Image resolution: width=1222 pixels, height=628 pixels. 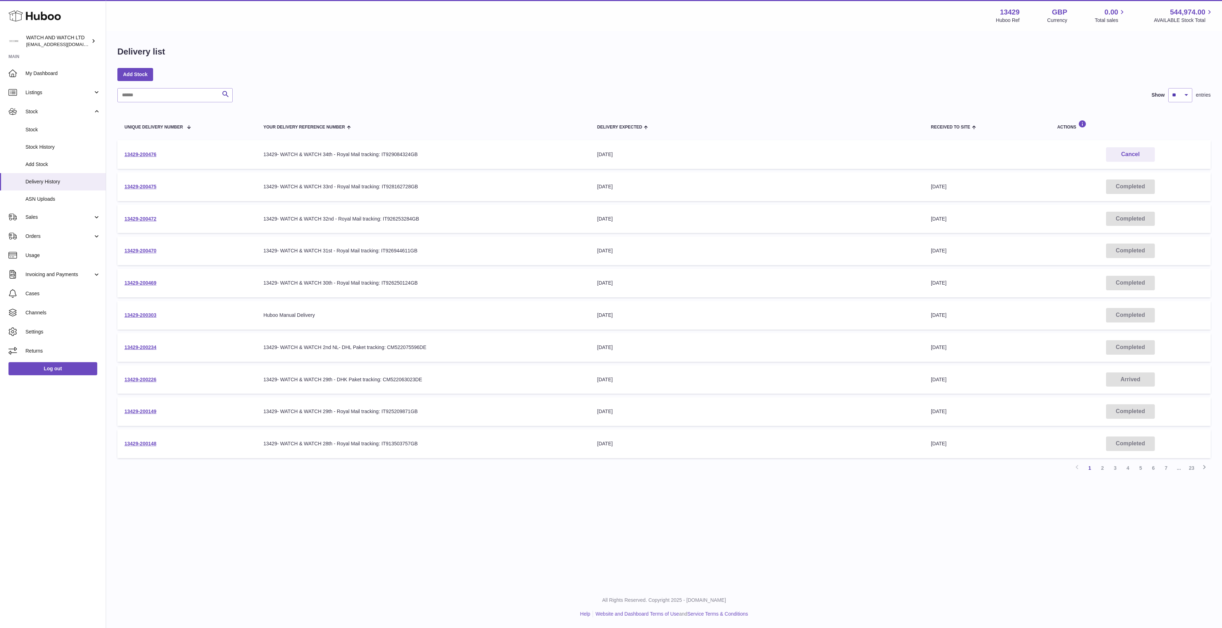 I want to click on a: 13429-200469, so click(x=140, y=283).